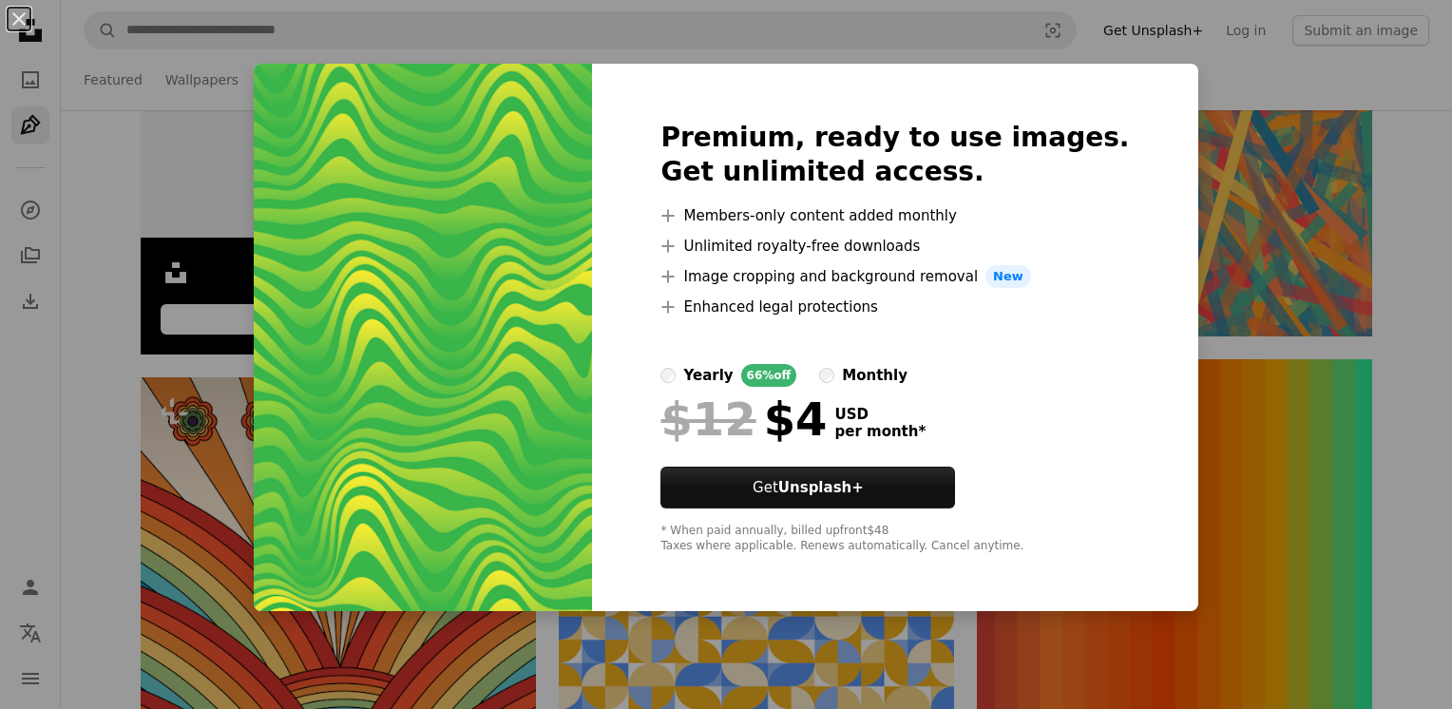 Image resolution: width=1452 pixels, height=709 pixels. I want to click on input: yearly66%off, so click(668, 375).